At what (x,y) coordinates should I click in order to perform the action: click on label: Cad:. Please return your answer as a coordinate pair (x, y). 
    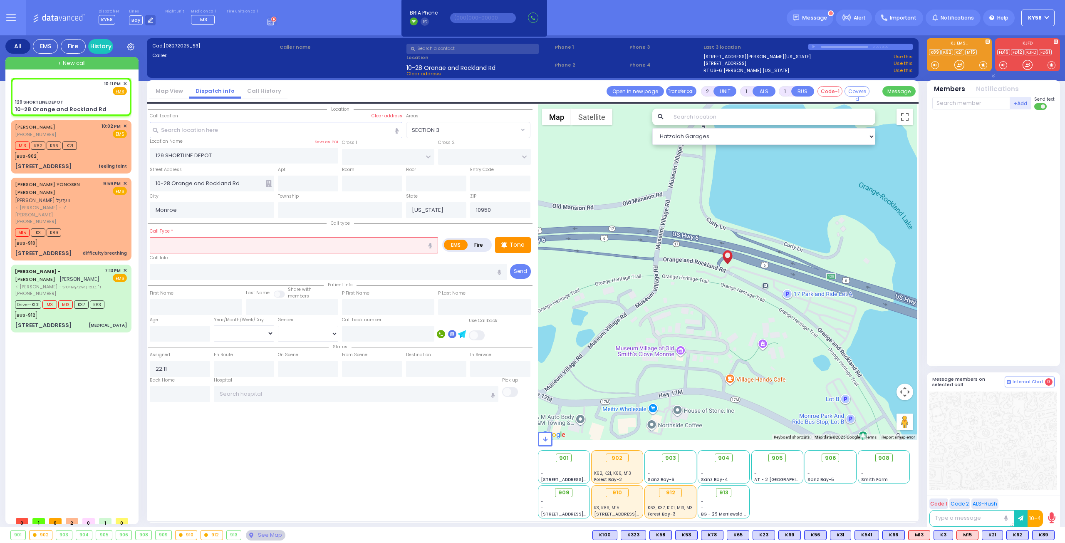
    Looking at the image, I should click on (214, 46).